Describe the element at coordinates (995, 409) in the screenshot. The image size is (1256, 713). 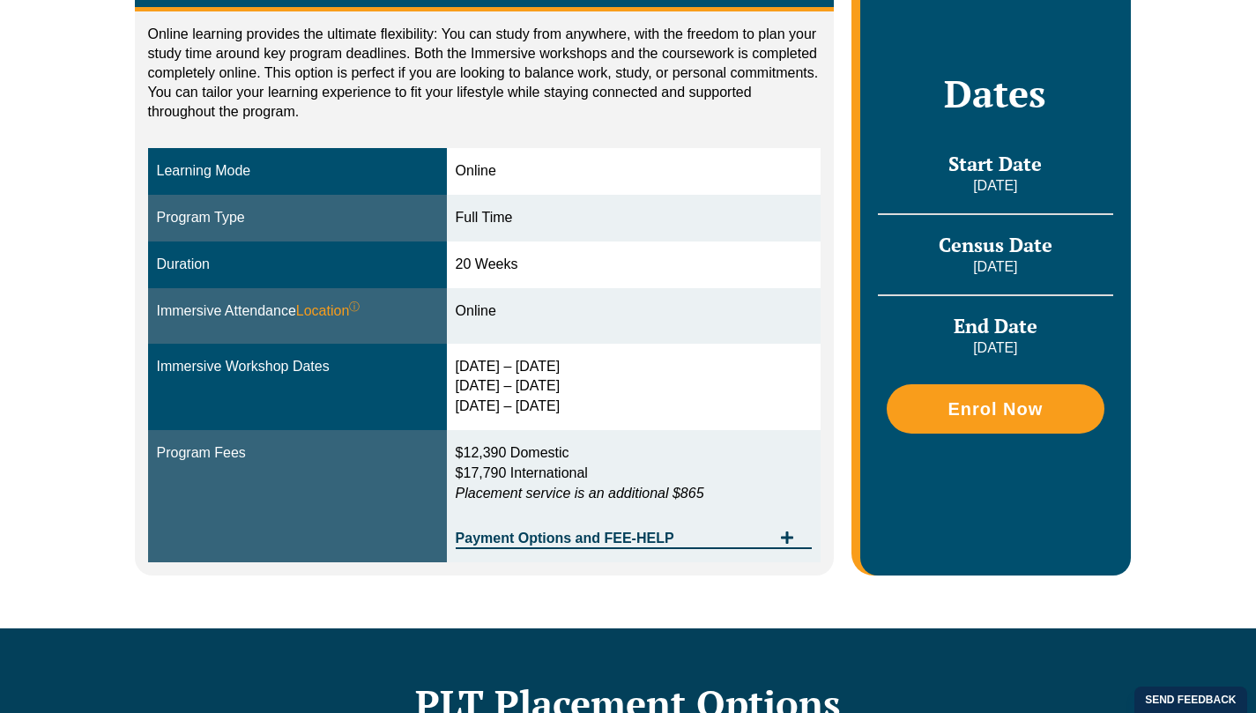
I see `a: Enrol Now` at that location.